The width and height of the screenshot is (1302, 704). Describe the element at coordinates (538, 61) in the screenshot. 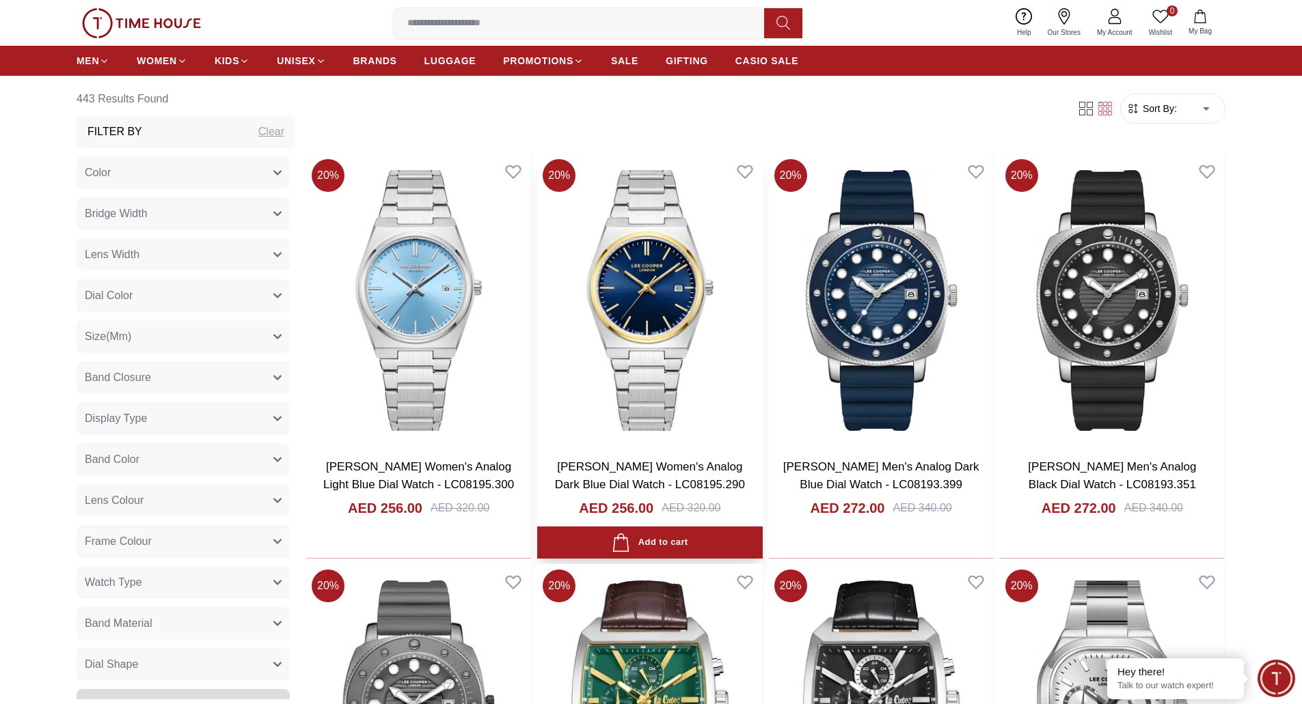

I see `span: PROMOTIONS` at that location.